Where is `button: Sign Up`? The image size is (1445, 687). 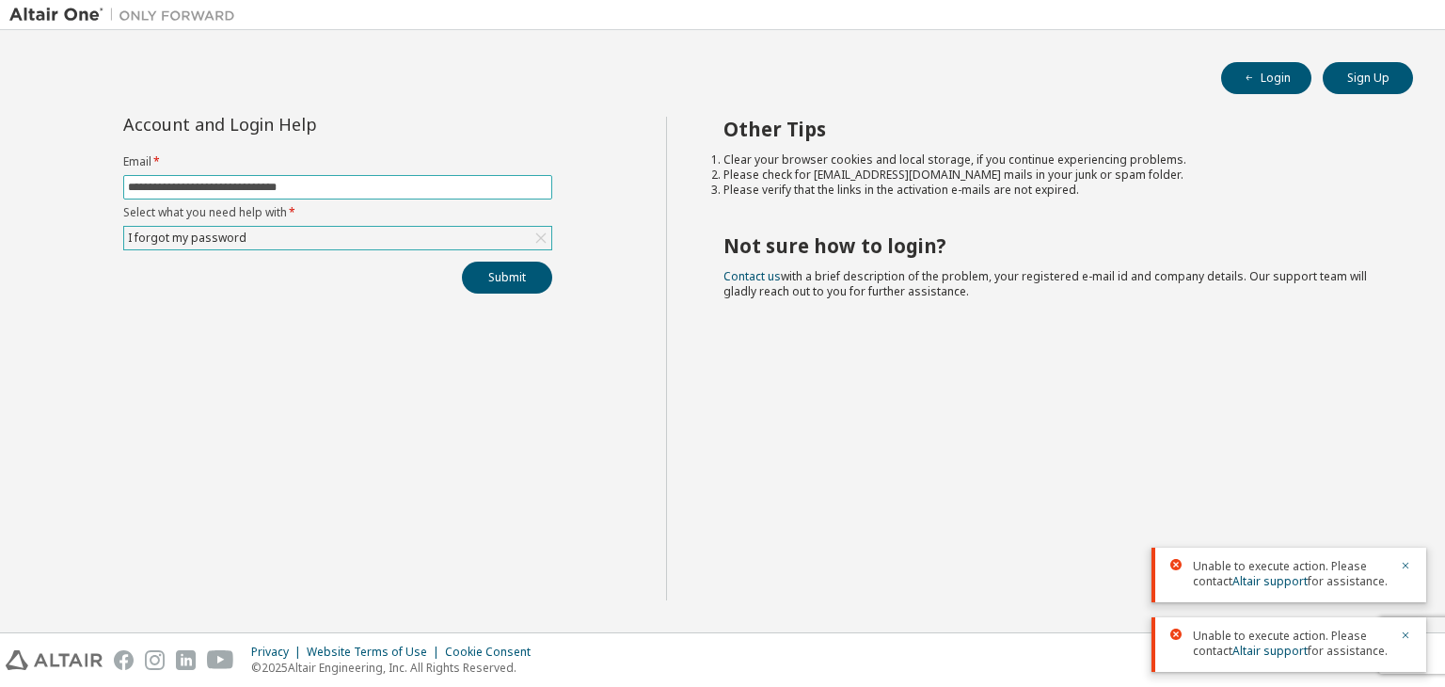
button: Sign Up is located at coordinates (1367, 78).